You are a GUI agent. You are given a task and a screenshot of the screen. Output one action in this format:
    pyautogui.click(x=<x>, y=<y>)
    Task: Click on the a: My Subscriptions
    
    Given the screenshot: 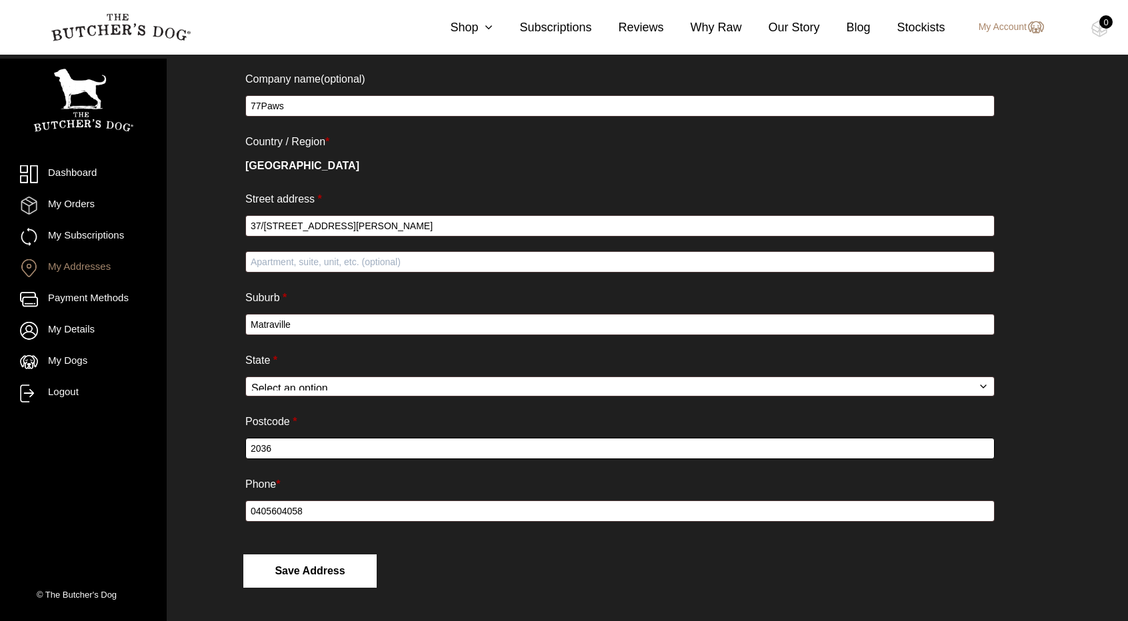 What is the action you would take?
    pyautogui.click(x=83, y=237)
    